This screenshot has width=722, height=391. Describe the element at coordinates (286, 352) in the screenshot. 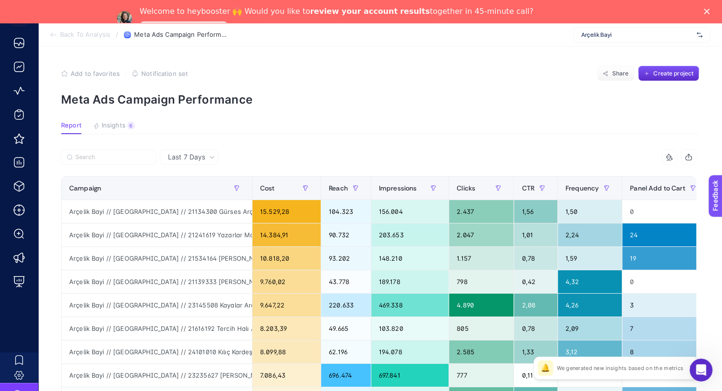

I see `div: 8.099,88` at that location.